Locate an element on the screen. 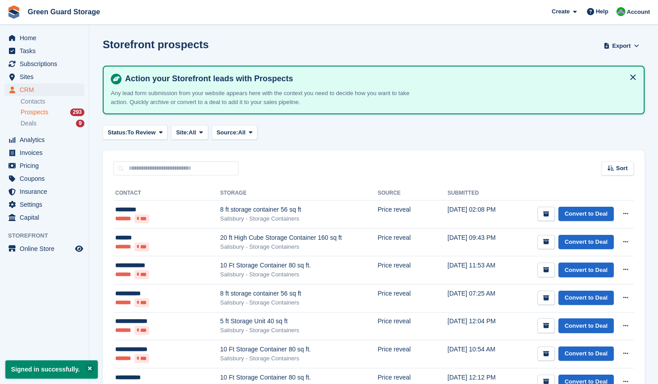 This screenshot has width=658, height=384. button: Site: All is located at coordinates (189, 132).